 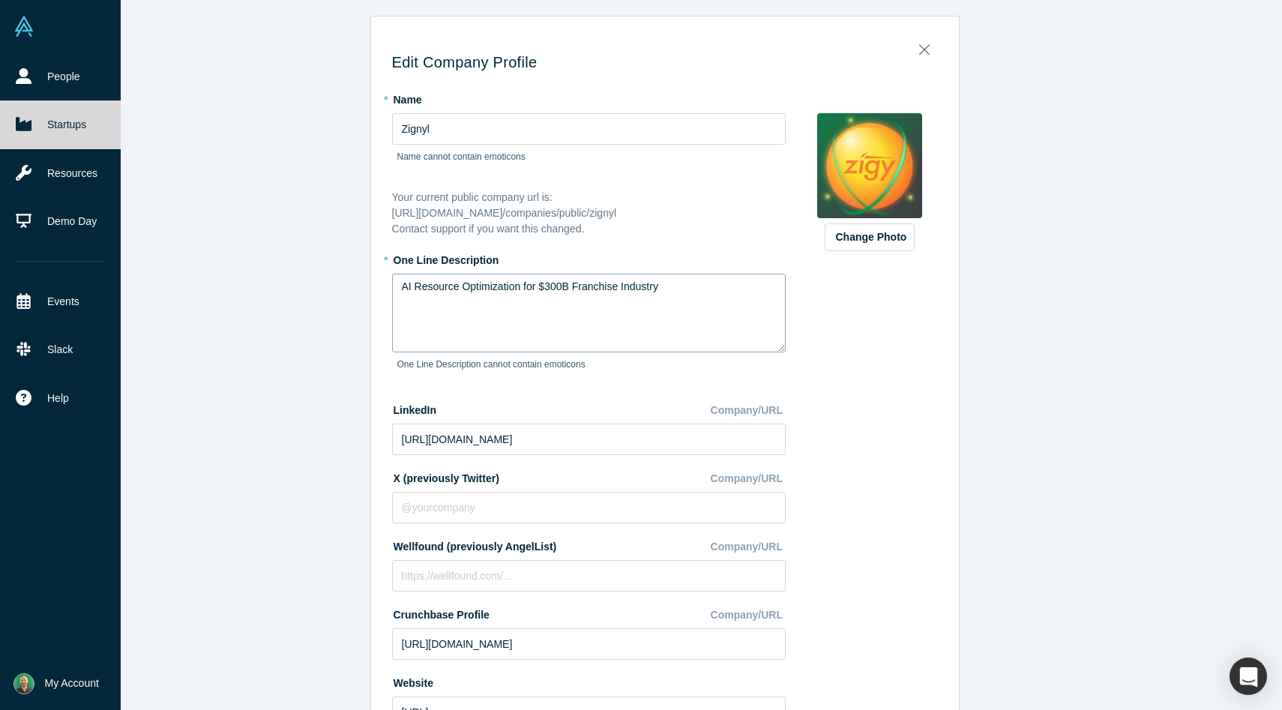 What do you see at coordinates (589, 313) in the screenshot?
I see `textarea: AI Resource Optimization for $300B Franchise Industry` at bounding box center [589, 313].